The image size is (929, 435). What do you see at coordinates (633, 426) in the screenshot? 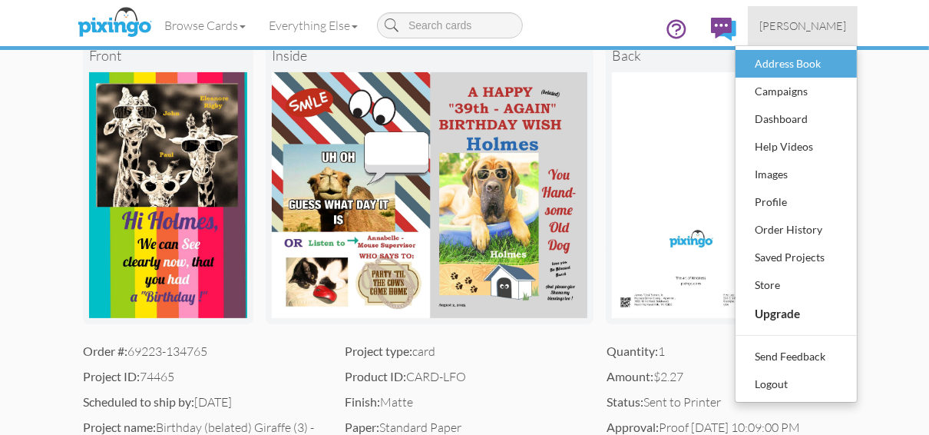
I see `strong: Approval:` at bounding box center [633, 426].